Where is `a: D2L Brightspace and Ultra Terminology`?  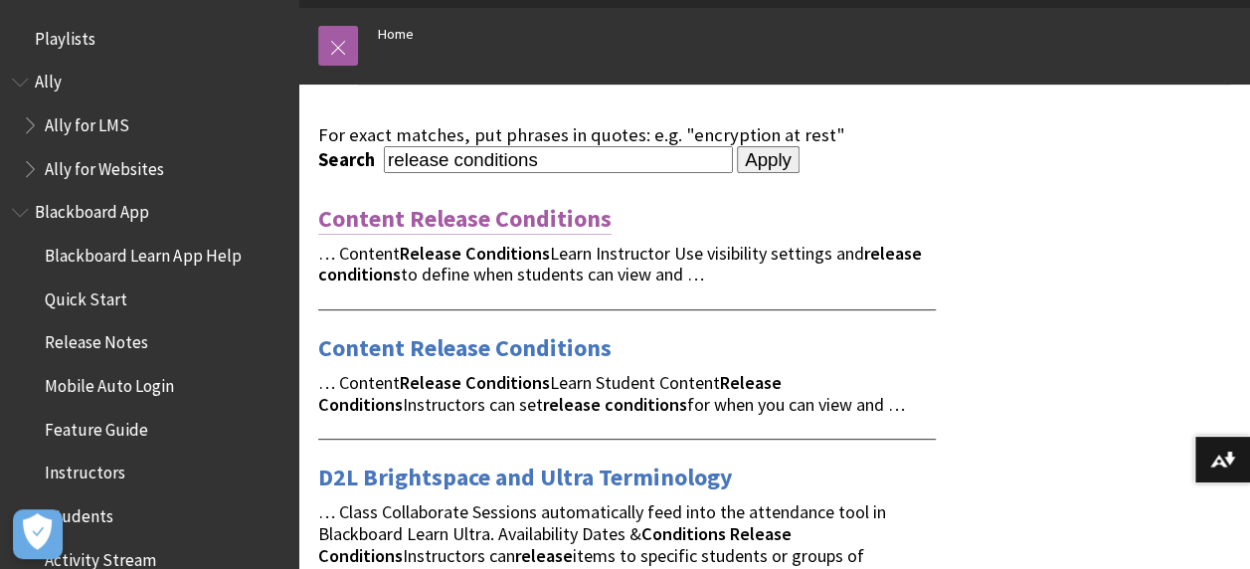
a: D2L Brightspace and Ultra Terminology is located at coordinates (525, 477).